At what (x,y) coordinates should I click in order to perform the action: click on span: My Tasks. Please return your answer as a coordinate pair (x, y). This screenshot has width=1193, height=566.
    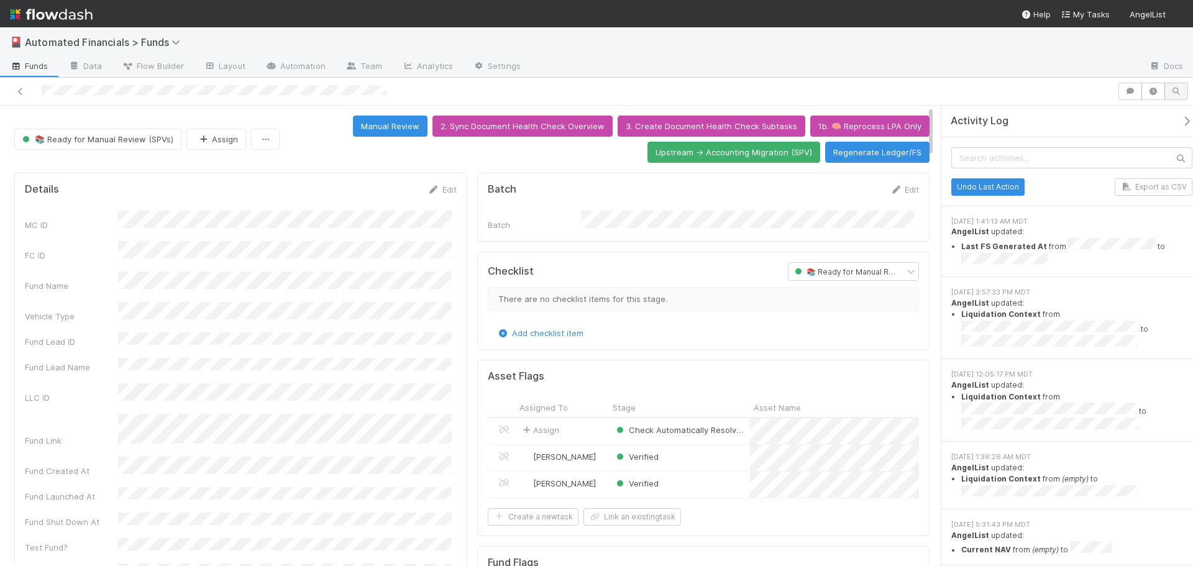
    Looking at the image, I should click on (1085, 14).